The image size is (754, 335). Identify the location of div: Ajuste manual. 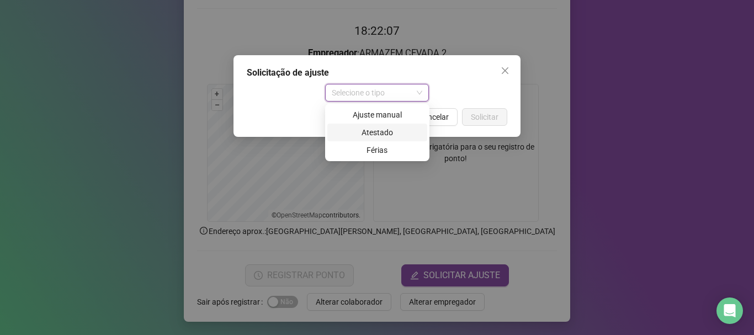
(377, 115).